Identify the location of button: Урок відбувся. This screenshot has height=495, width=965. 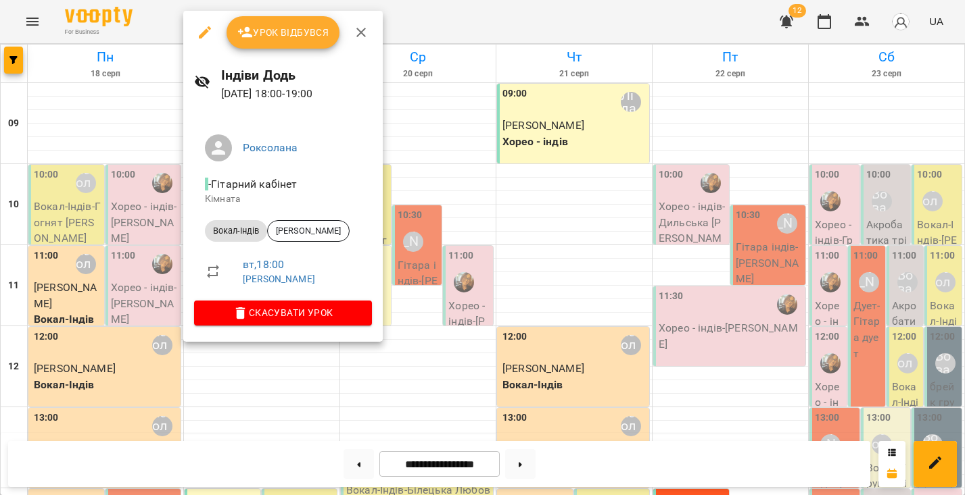
(283, 32).